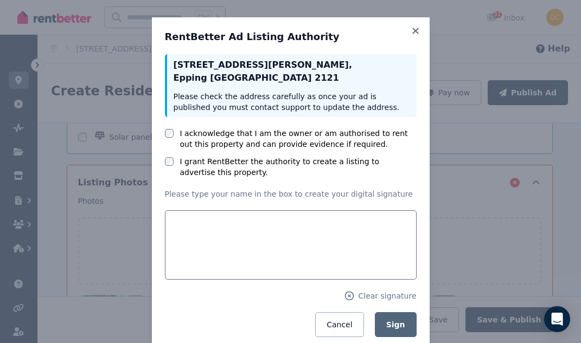  Describe the element at coordinates (292, 102) in the screenshot. I see `p: Please check the address carefully as once your ad is published you must contact support to updat...` at that location.